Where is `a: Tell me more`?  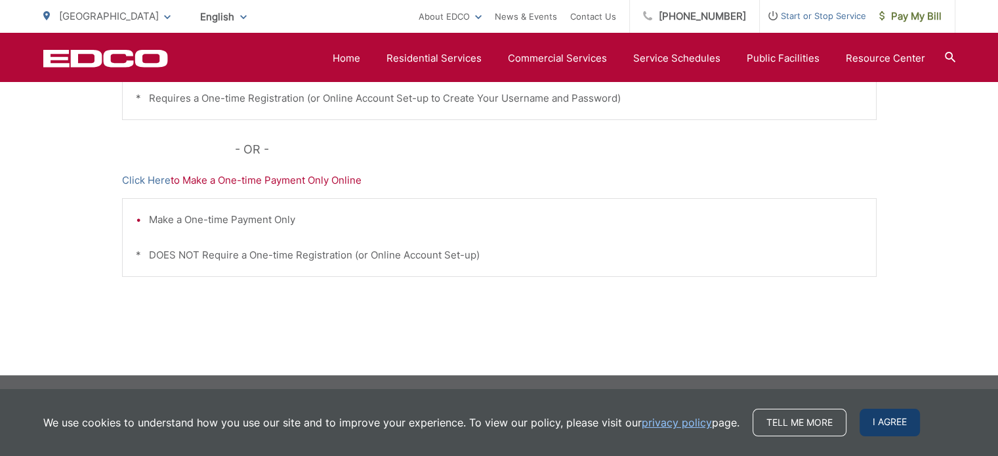
a: Tell me more is located at coordinates (799, 422).